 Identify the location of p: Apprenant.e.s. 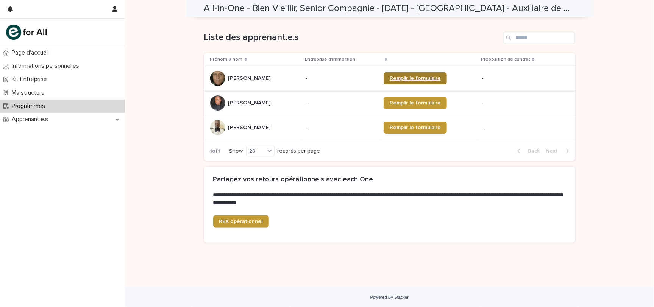
(31, 119).